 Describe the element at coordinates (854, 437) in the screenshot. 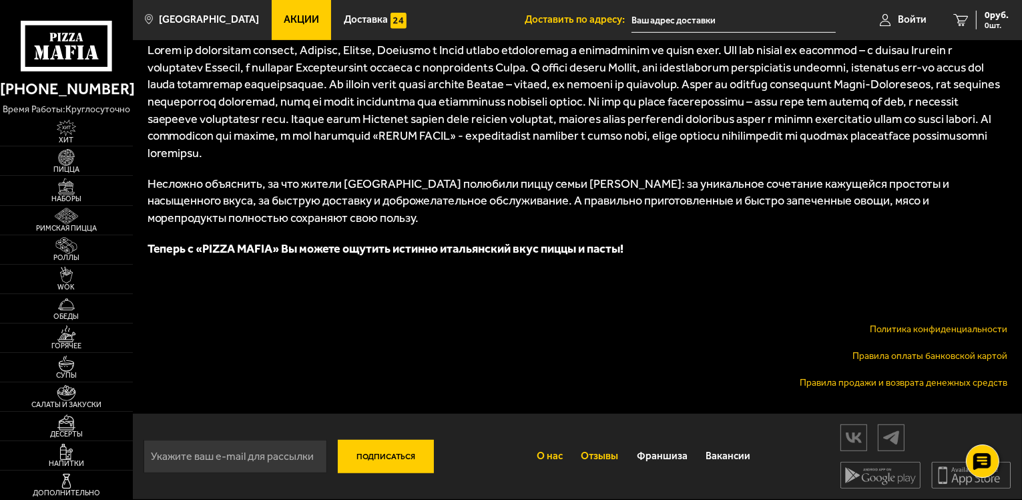

I see `img: vk` at that location.